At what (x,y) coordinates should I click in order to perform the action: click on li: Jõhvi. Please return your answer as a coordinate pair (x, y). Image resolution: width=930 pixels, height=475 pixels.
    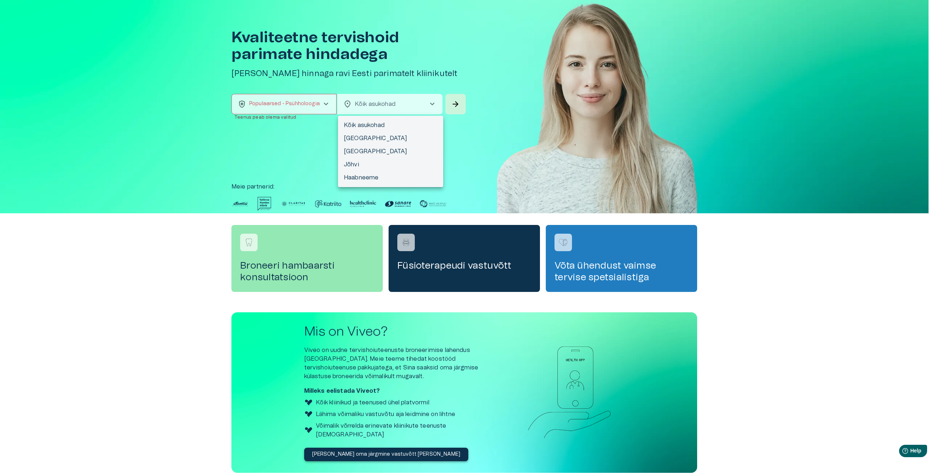
    Looking at the image, I should click on (390, 164).